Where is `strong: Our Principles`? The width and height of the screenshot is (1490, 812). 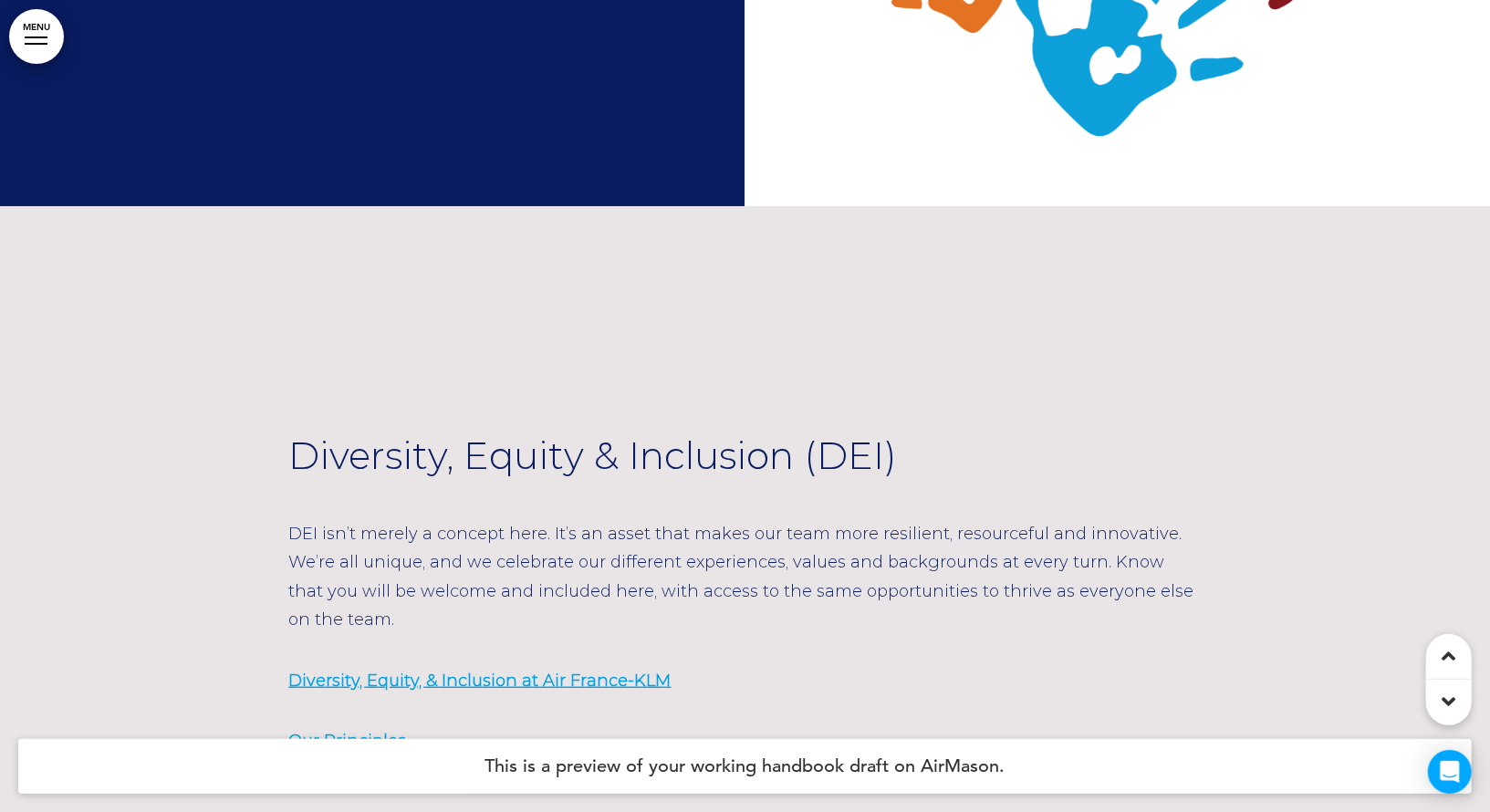 strong: Our Principles is located at coordinates (347, 740).